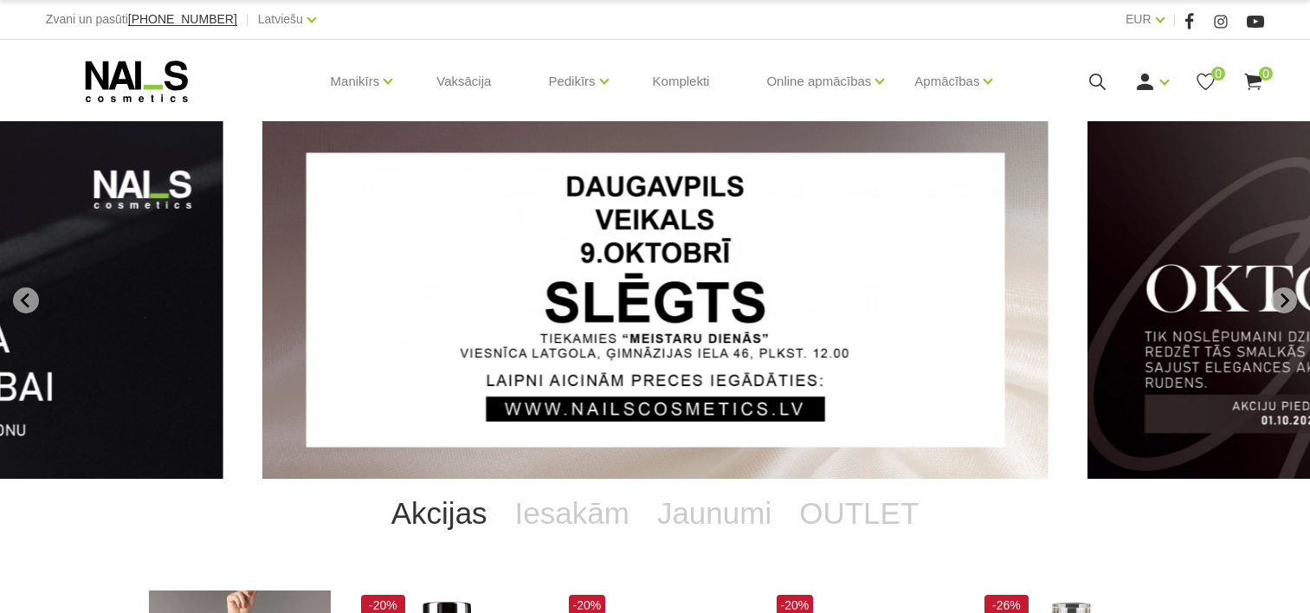  What do you see at coordinates (141, 19) in the screenshot?
I see `div: Zvani un pasūti` at bounding box center [141, 19].